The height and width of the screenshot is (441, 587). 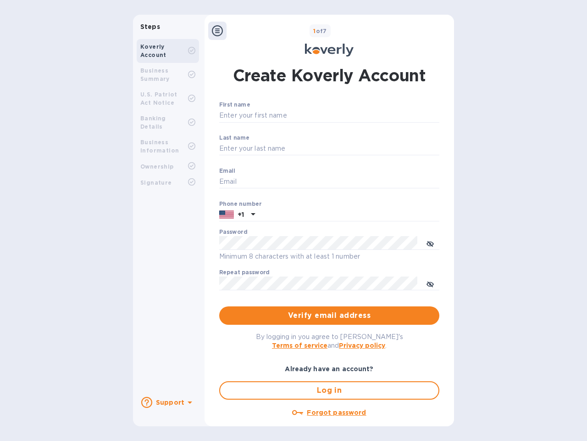 What do you see at coordinates (245, 273) in the screenshot?
I see `label: Repeat password` at bounding box center [245, 273].